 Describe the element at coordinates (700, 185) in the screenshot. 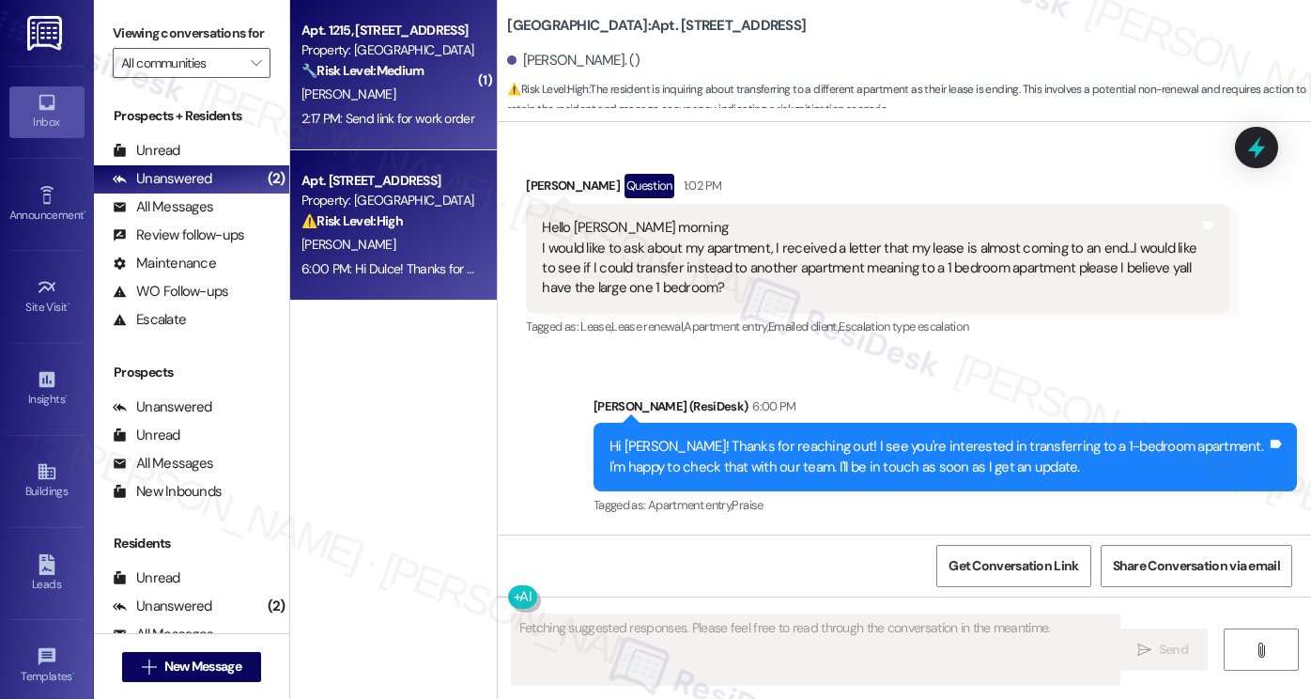

I see `div: 1:02 PM` at that location.